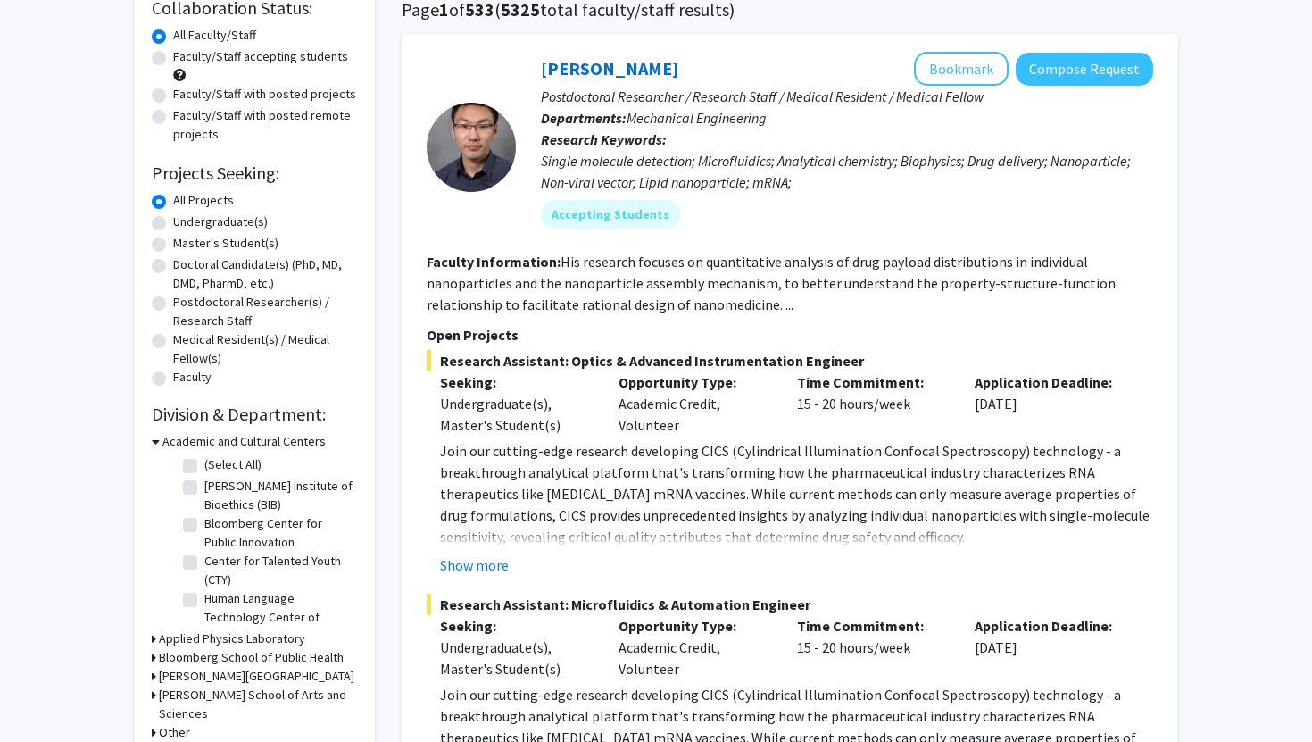  Describe the element at coordinates (279, 617) in the screenshot. I see `label: Human Language Technology Center of Excellence (HLTCOE)` at that location.